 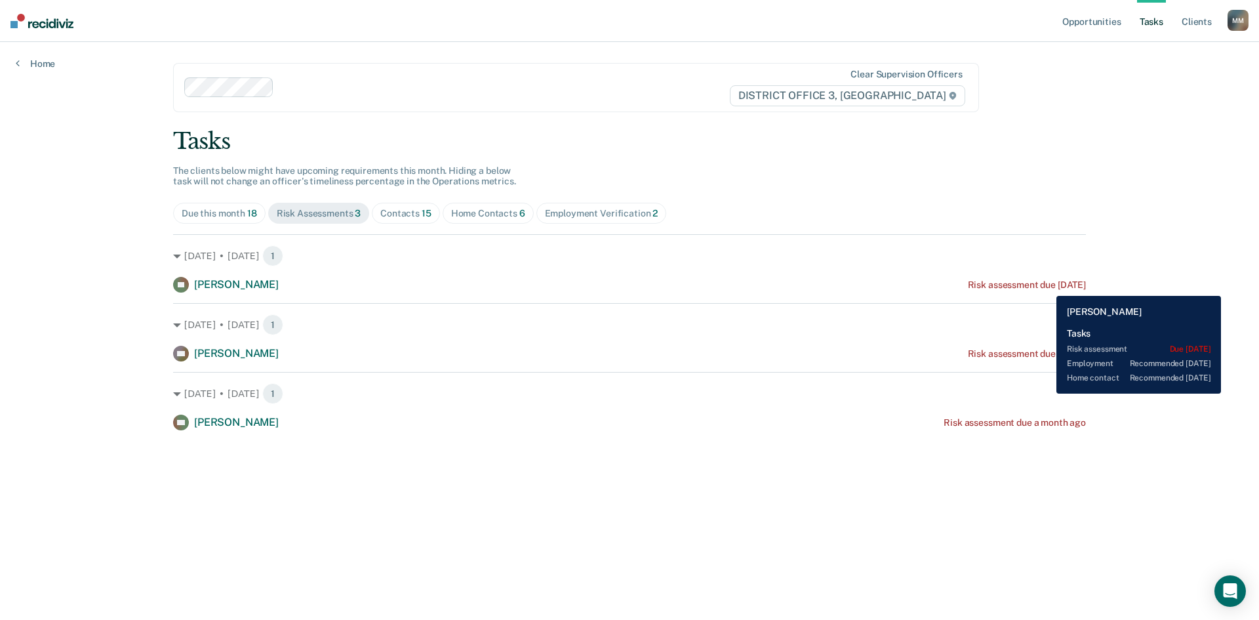 What do you see at coordinates (357, 213) in the screenshot?
I see `span: 3` at bounding box center [357, 213].